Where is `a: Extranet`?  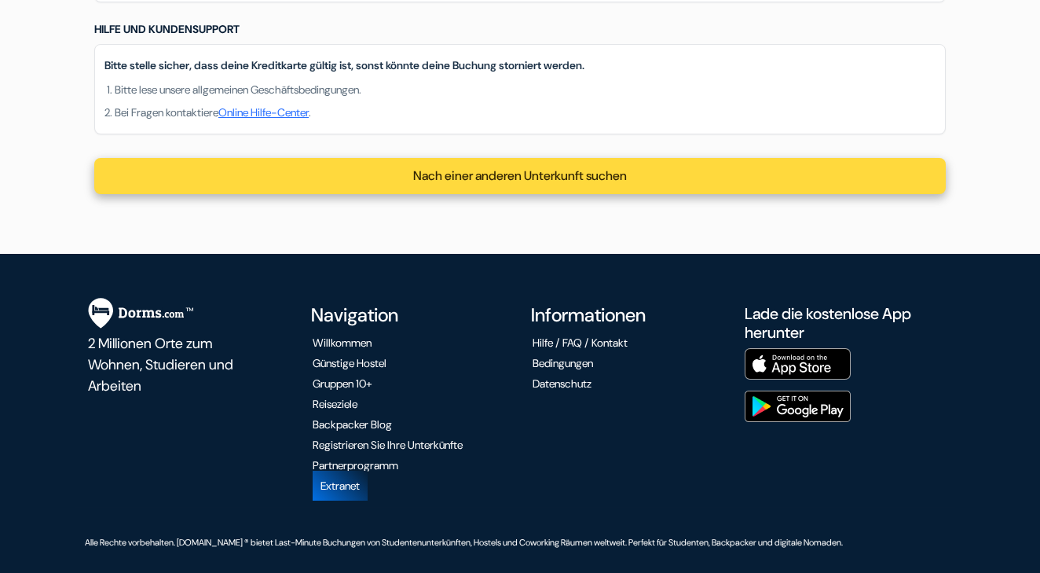
a: Extranet is located at coordinates (340, 486).